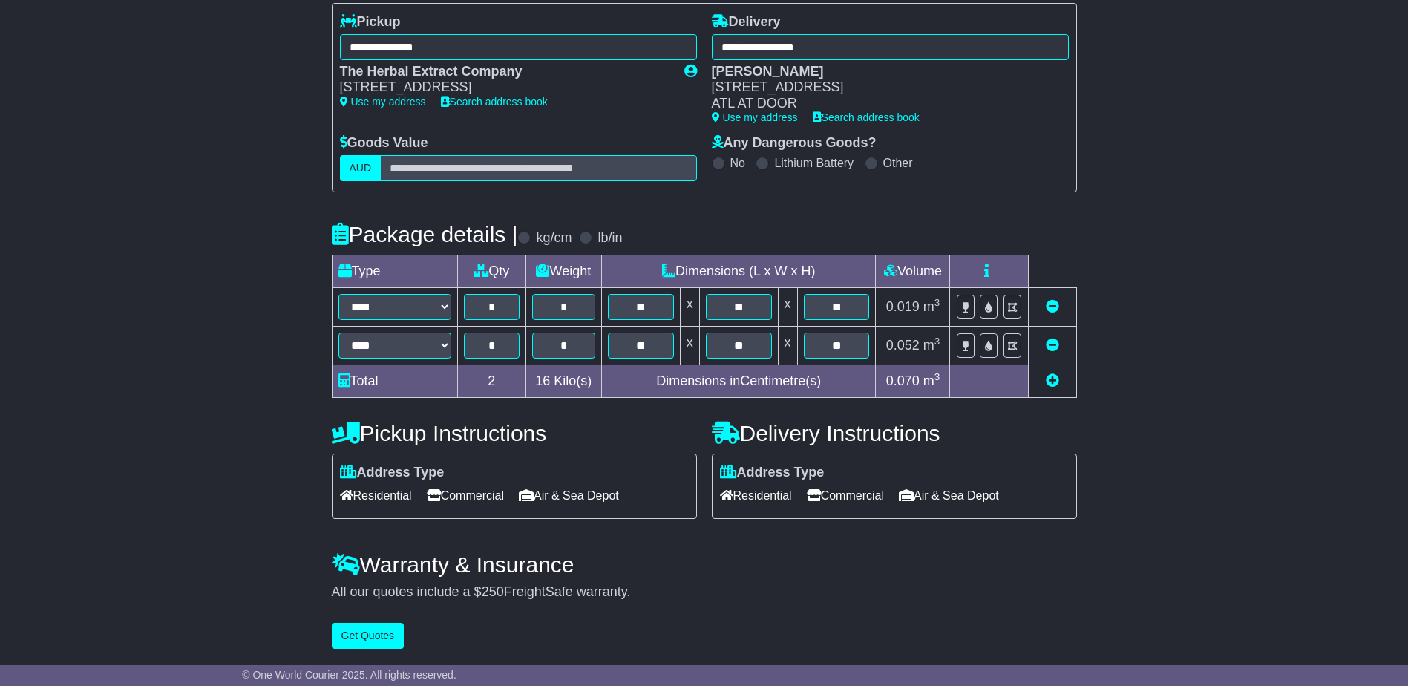 This screenshot has width=1408, height=686. I want to click on td: Dimensions in Centimetre(s), so click(739, 381).